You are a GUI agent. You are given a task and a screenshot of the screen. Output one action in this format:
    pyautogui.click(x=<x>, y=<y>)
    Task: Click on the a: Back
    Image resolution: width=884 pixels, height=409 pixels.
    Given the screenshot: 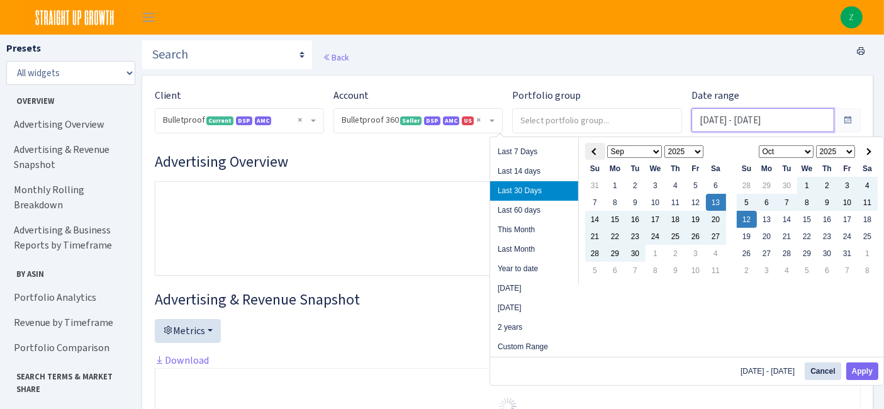 What is the action you would take?
    pyautogui.click(x=335, y=57)
    